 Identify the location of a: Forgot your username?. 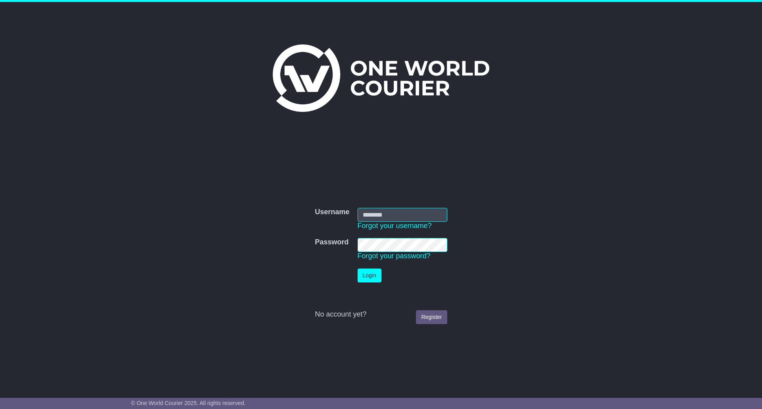
(394, 226).